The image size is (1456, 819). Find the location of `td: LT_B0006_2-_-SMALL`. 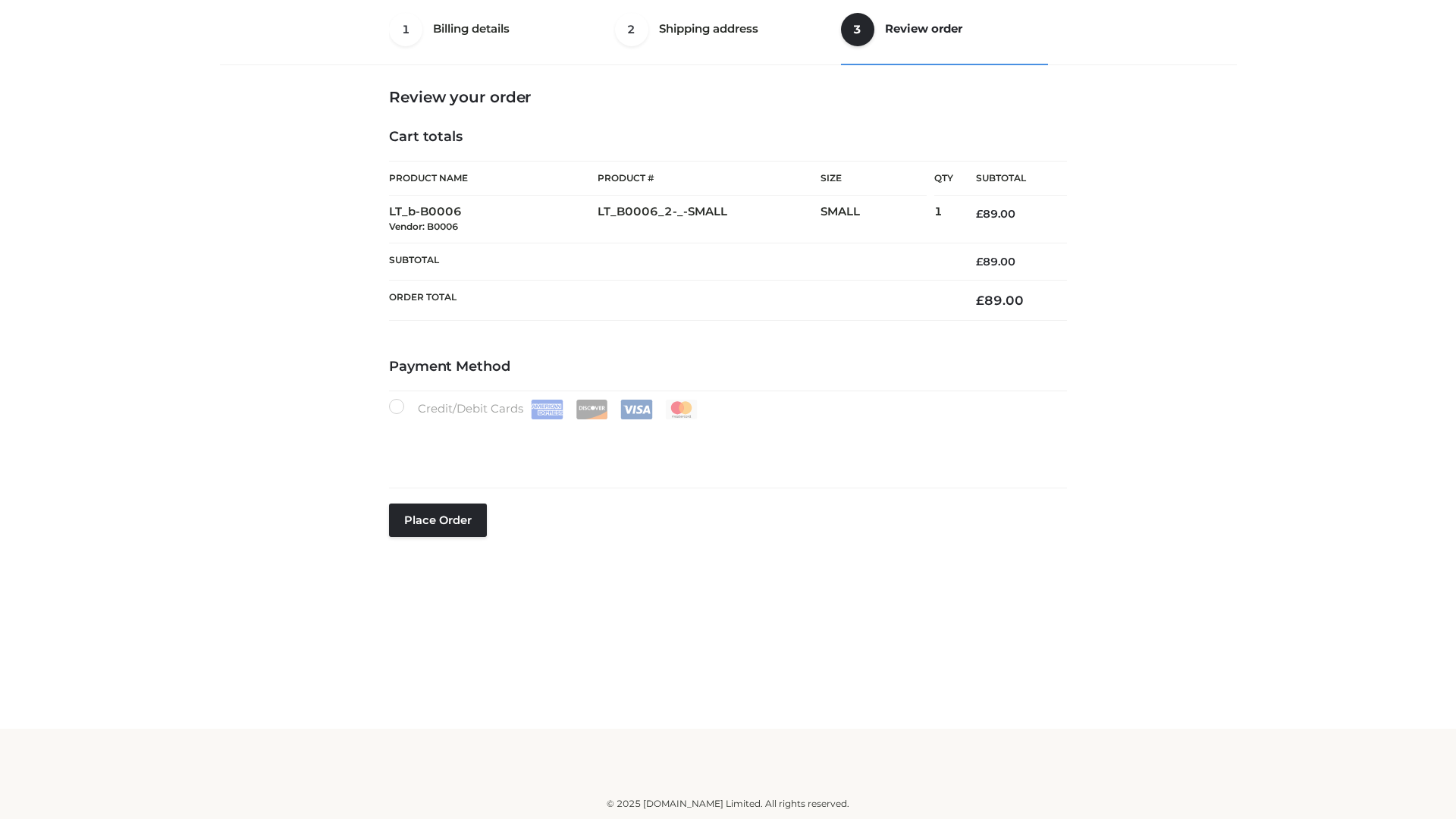

td: LT_B0006_2-_-SMALL is located at coordinates (709, 219).